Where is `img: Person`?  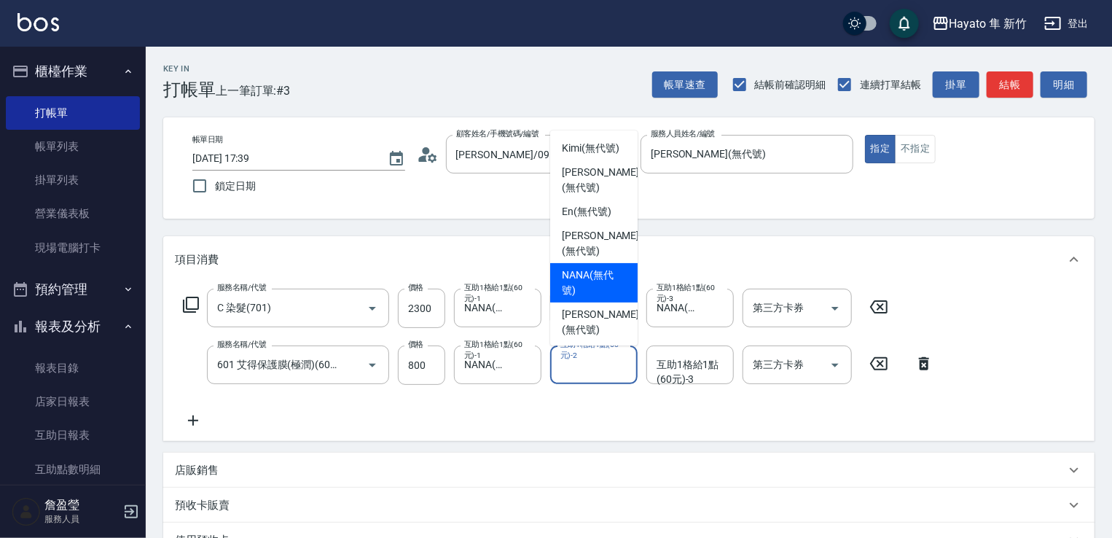
img: Person is located at coordinates (26, 512).